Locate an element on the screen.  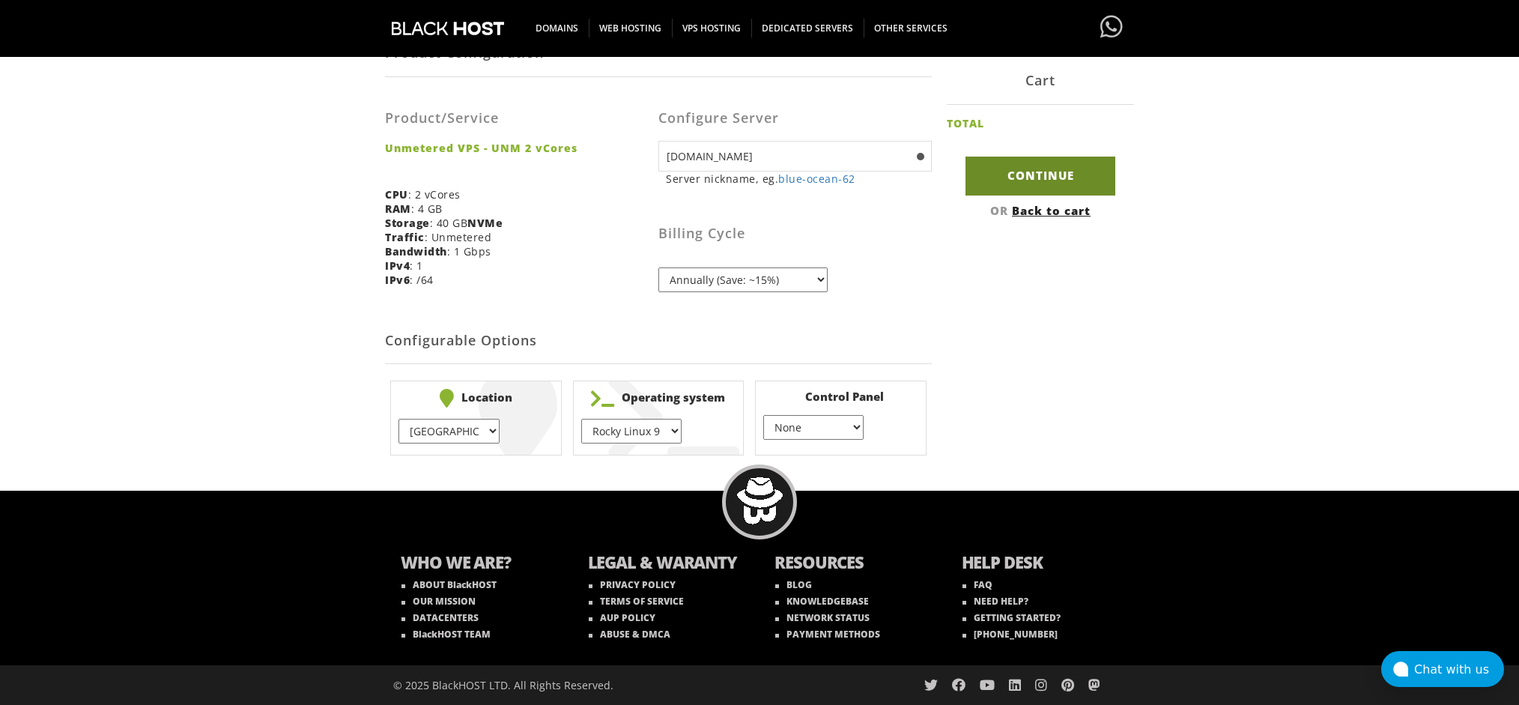
b: RAM is located at coordinates (398, 208).